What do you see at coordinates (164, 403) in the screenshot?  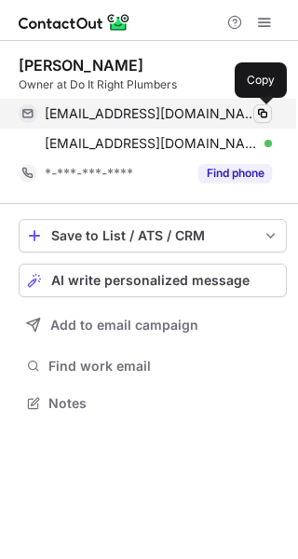 I see `span: Notes` at bounding box center [164, 403].